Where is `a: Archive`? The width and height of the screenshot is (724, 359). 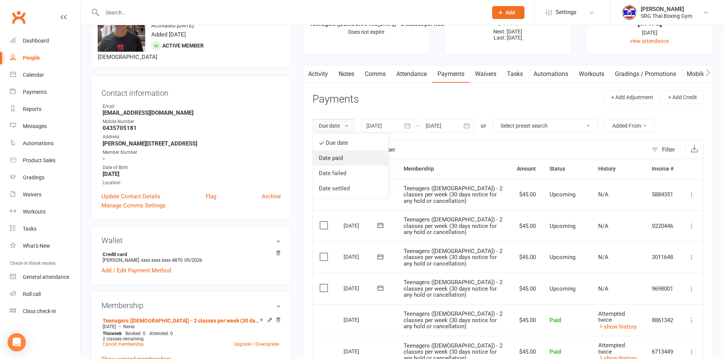
a: Archive is located at coordinates (271, 197).